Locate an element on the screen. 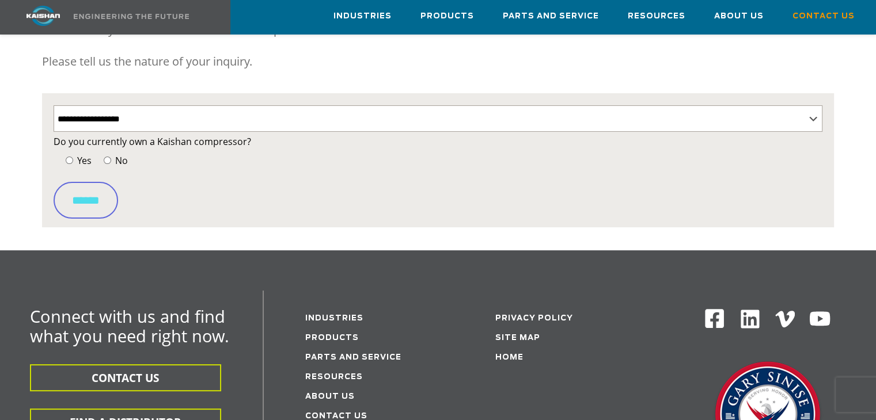 The width and height of the screenshot is (876, 420). a: Privacy Policy is located at coordinates (534, 318).